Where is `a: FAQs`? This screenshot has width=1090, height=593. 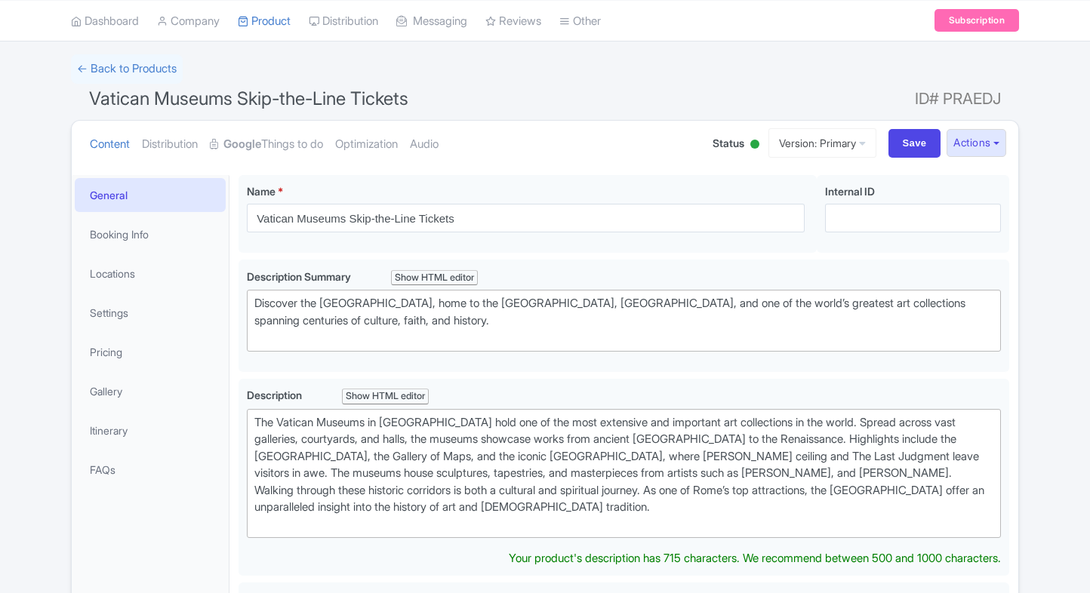
a: FAQs is located at coordinates (150, 469).